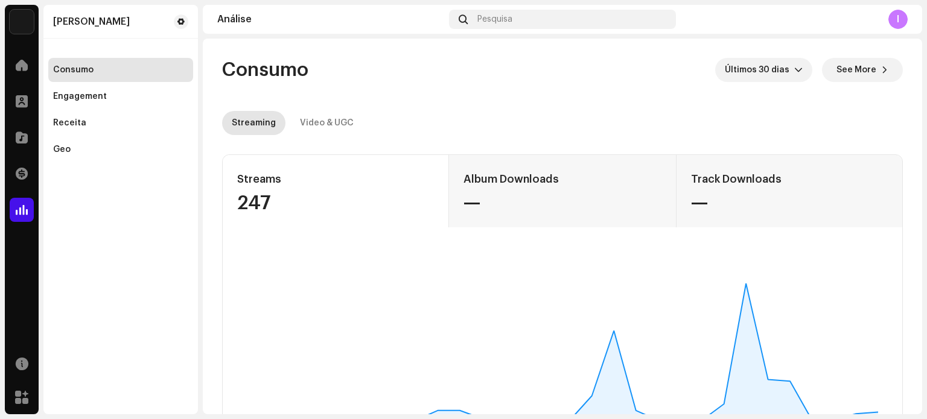 This screenshot has height=419, width=927. What do you see at coordinates (91, 22) in the screenshot?
I see `div: Ivan Silva` at bounding box center [91, 22].